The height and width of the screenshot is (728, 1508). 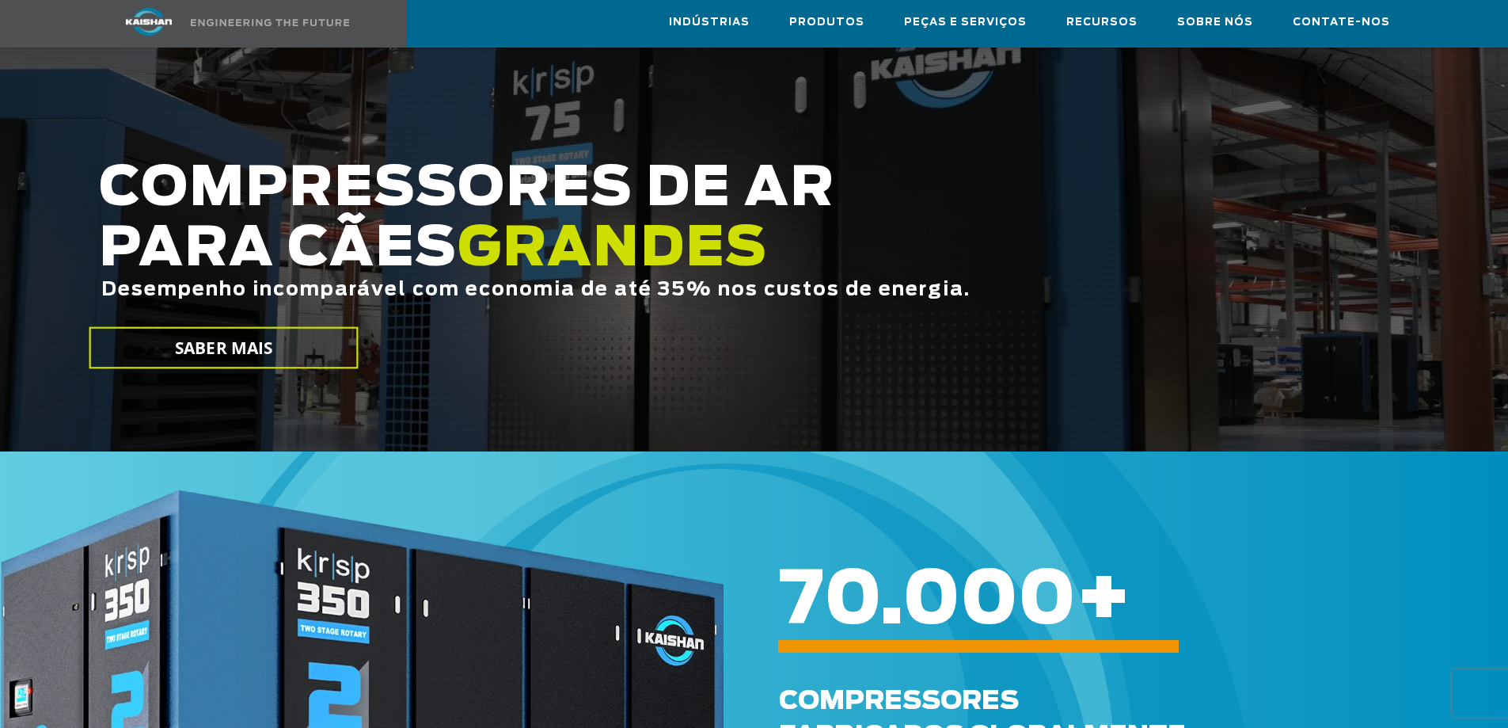 I want to click on a: Indústrias, so click(x=709, y=22).